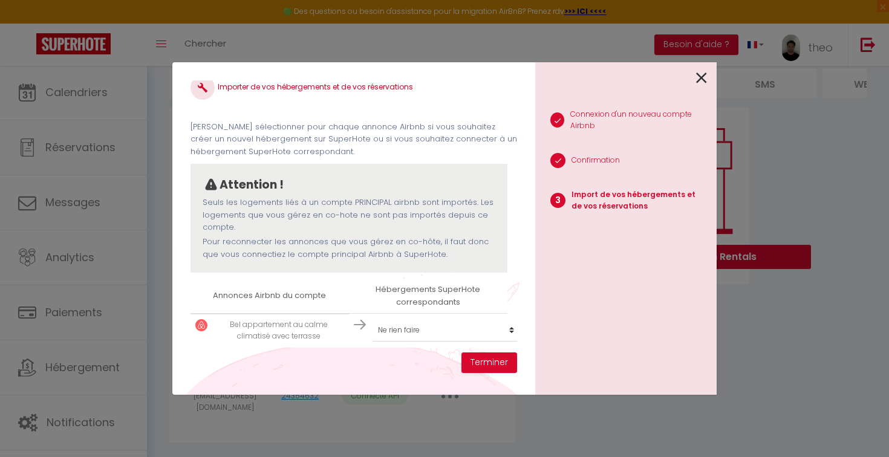 This screenshot has height=457, width=889. I want to click on h4: Importer de vos hébergements et de vos réservations, so click(354, 88).